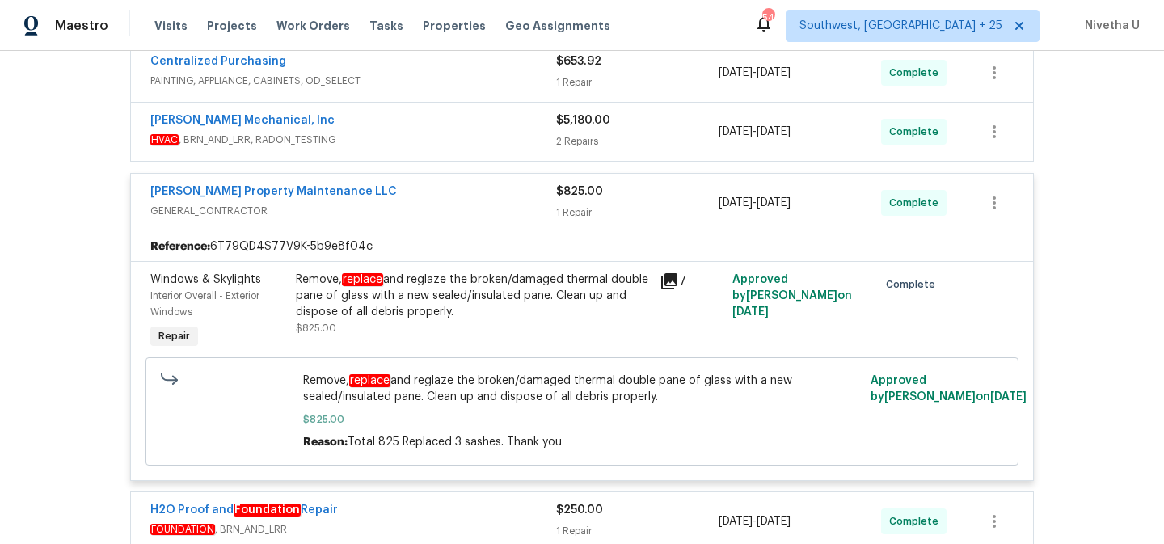  Describe the element at coordinates (171, 26) in the screenshot. I see `span: Visits` at that location.